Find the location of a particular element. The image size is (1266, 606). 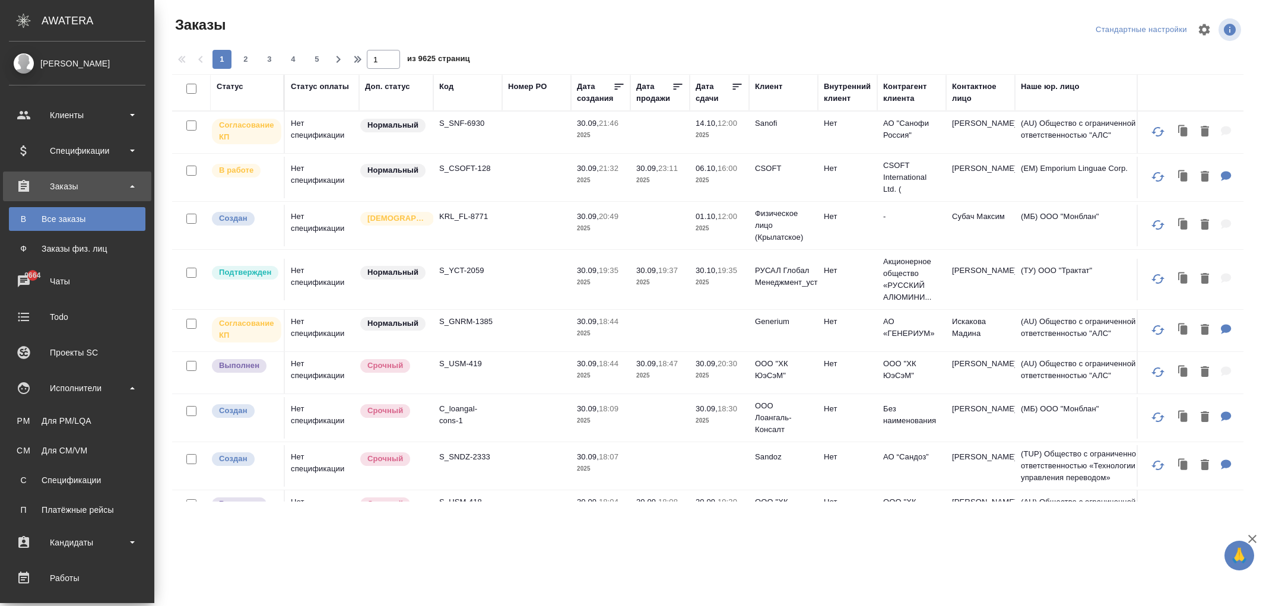

p: Выполнен is located at coordinates (239, 504).